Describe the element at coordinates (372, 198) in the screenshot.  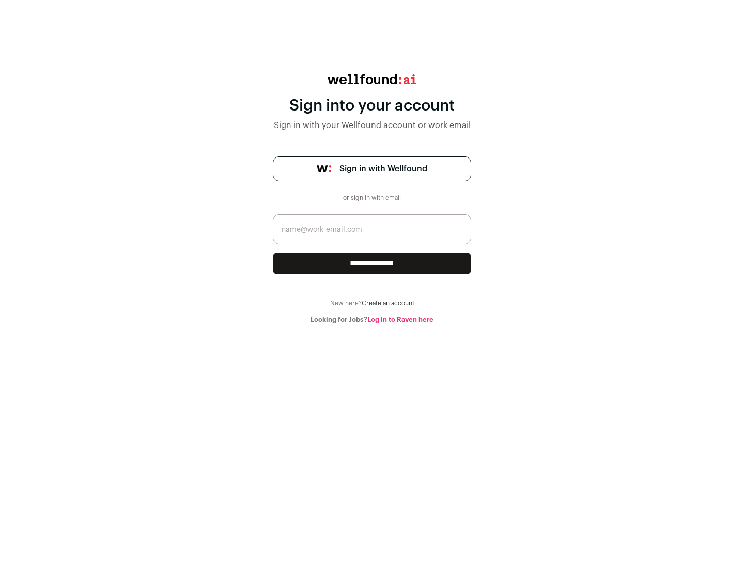
I see `div: or sign in with email` at that location.